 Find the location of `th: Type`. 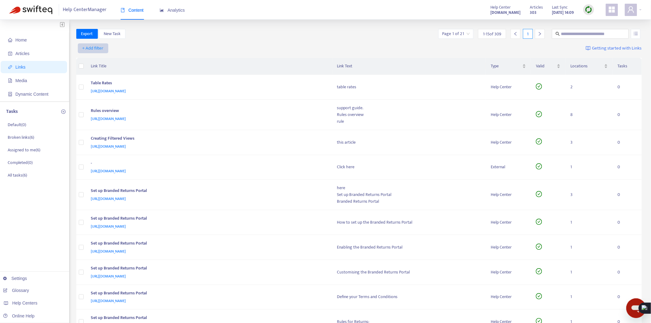

th: Type is located at coordinates (508, 66).